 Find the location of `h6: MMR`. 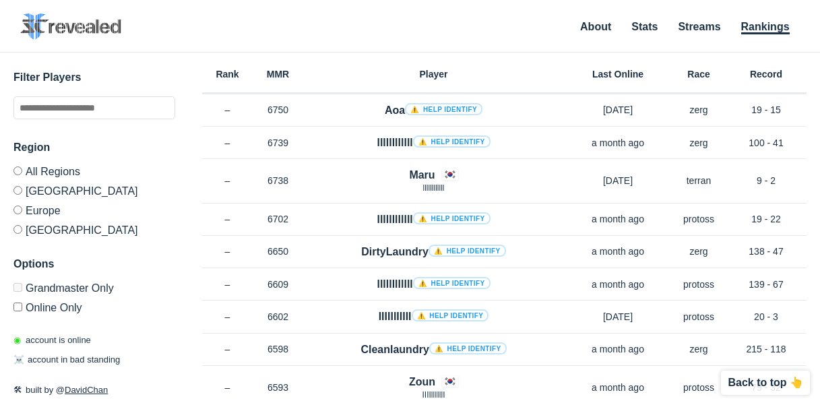

h6: MMR is located at coordinates (278, 74).